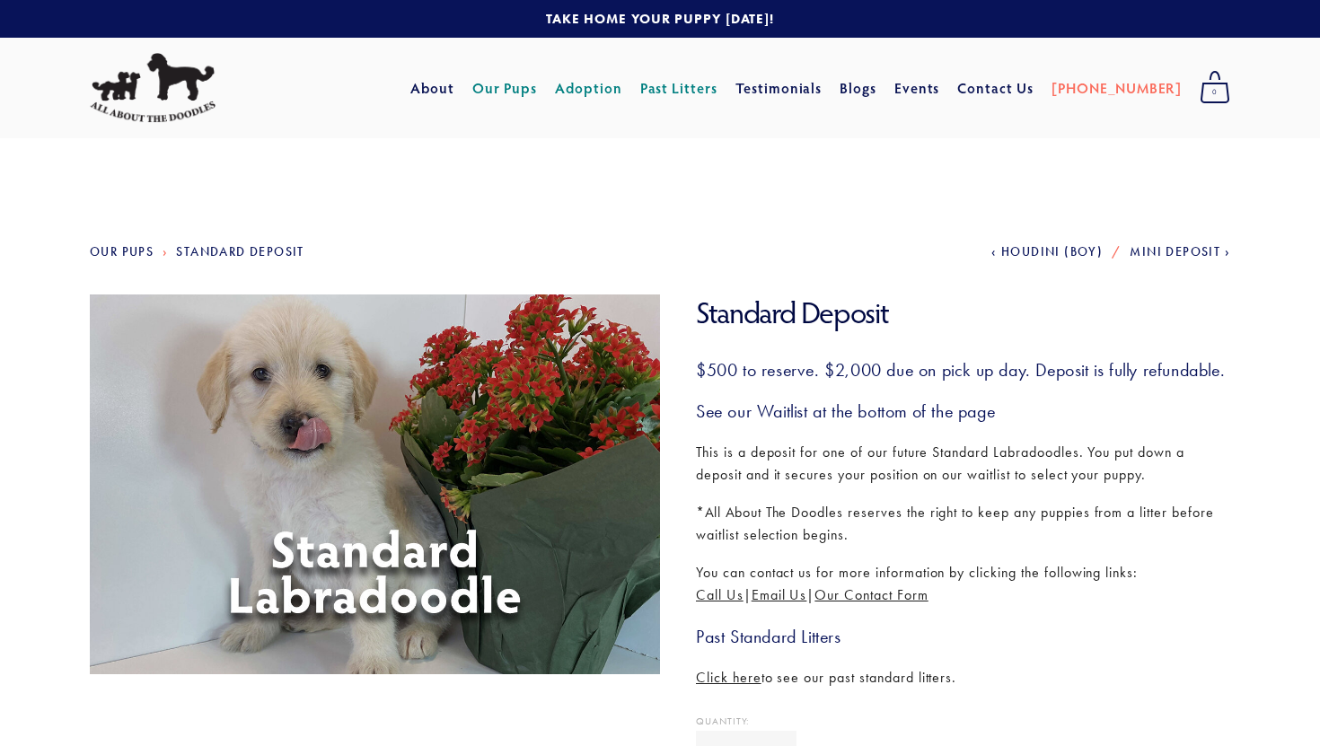 The height and width of the screenshot is (746, 1320). What do you see at coordinates (963, 637) in the screenshot?
I see `h3: Past Standard Litters` at bounding box center [963, 637].